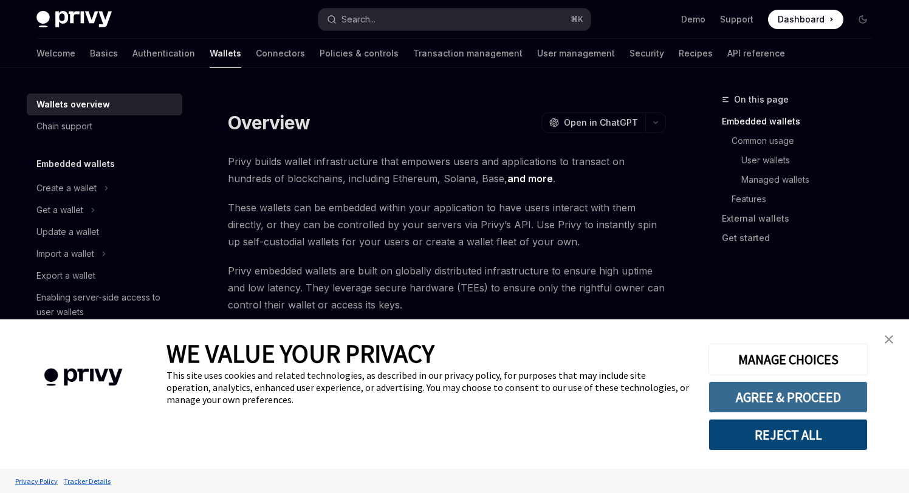  What do you see at coordinates (83, 377) in the screenshot?
I see `img: company logo` at bounding box center [83, 377].